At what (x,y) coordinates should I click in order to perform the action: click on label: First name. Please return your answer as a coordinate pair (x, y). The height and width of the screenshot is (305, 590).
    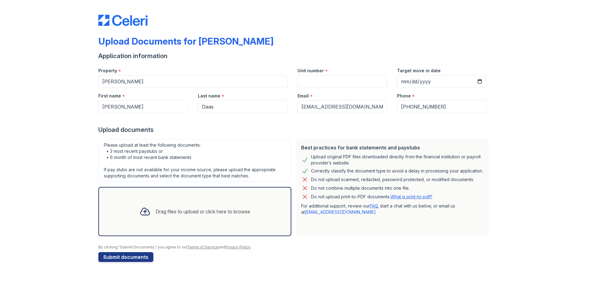
    Looking at the image, I should click on (110, 96).